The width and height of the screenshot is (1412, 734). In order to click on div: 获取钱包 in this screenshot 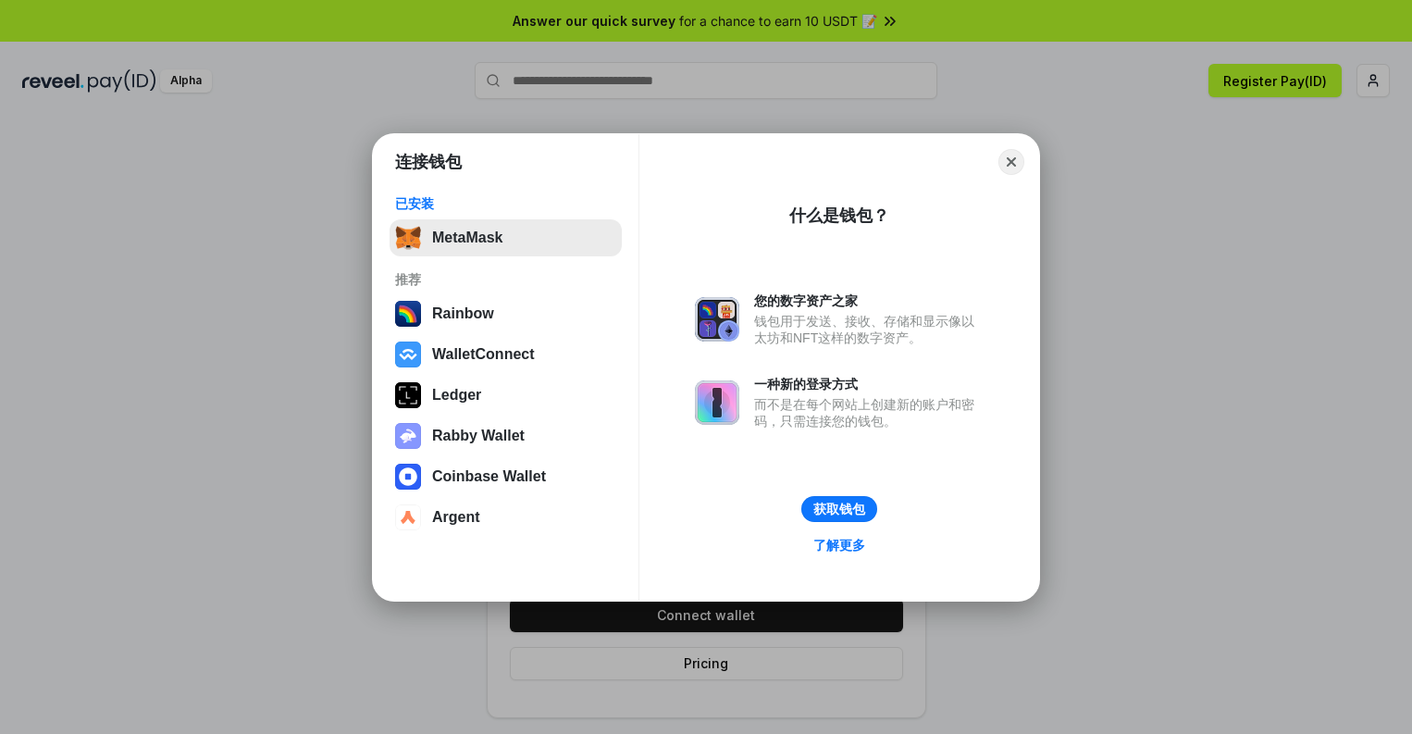, I will do `click(839, 509)`.